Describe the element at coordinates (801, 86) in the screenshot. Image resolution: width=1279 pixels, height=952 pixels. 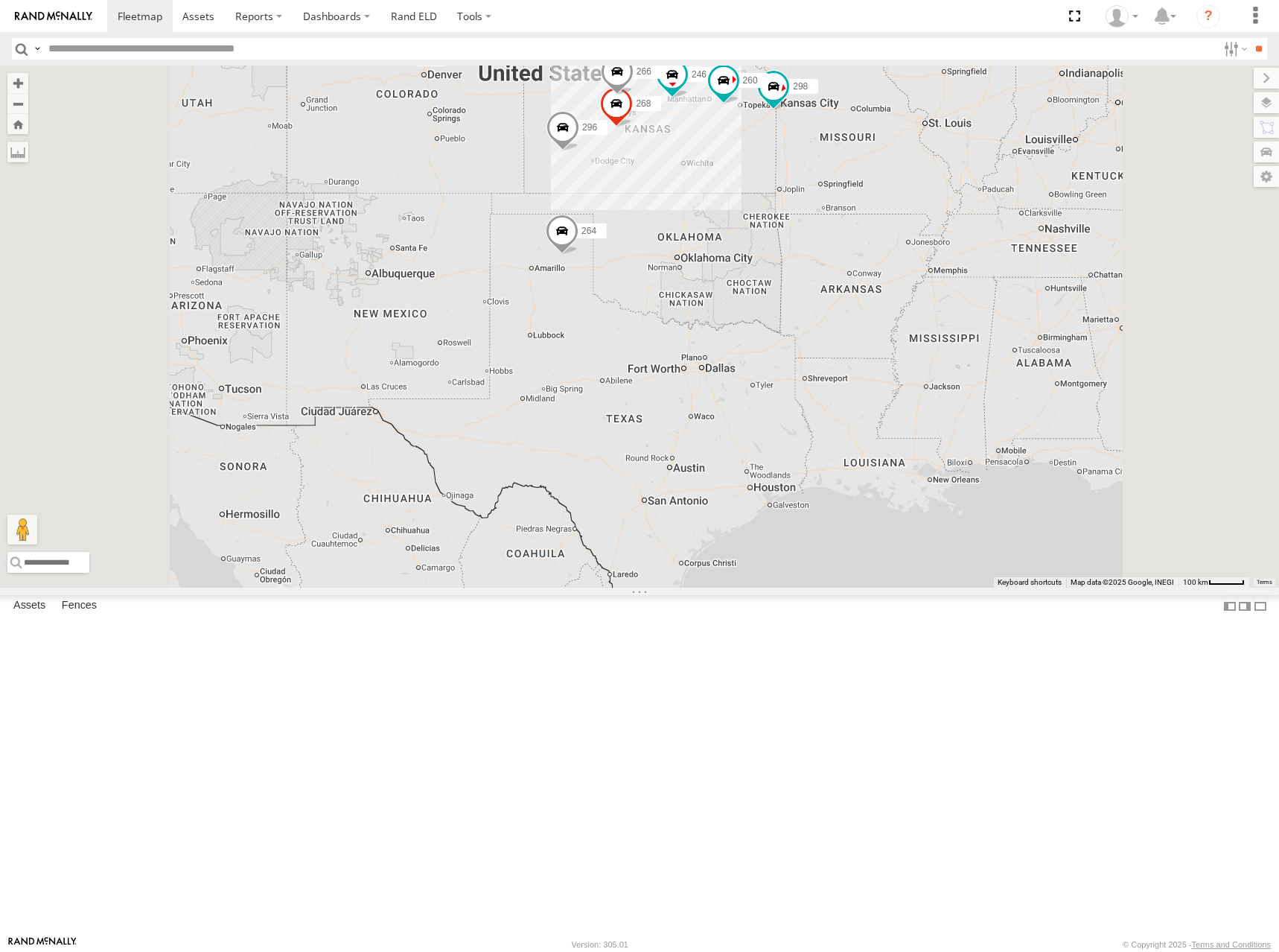
I see `span: 298` at that location.